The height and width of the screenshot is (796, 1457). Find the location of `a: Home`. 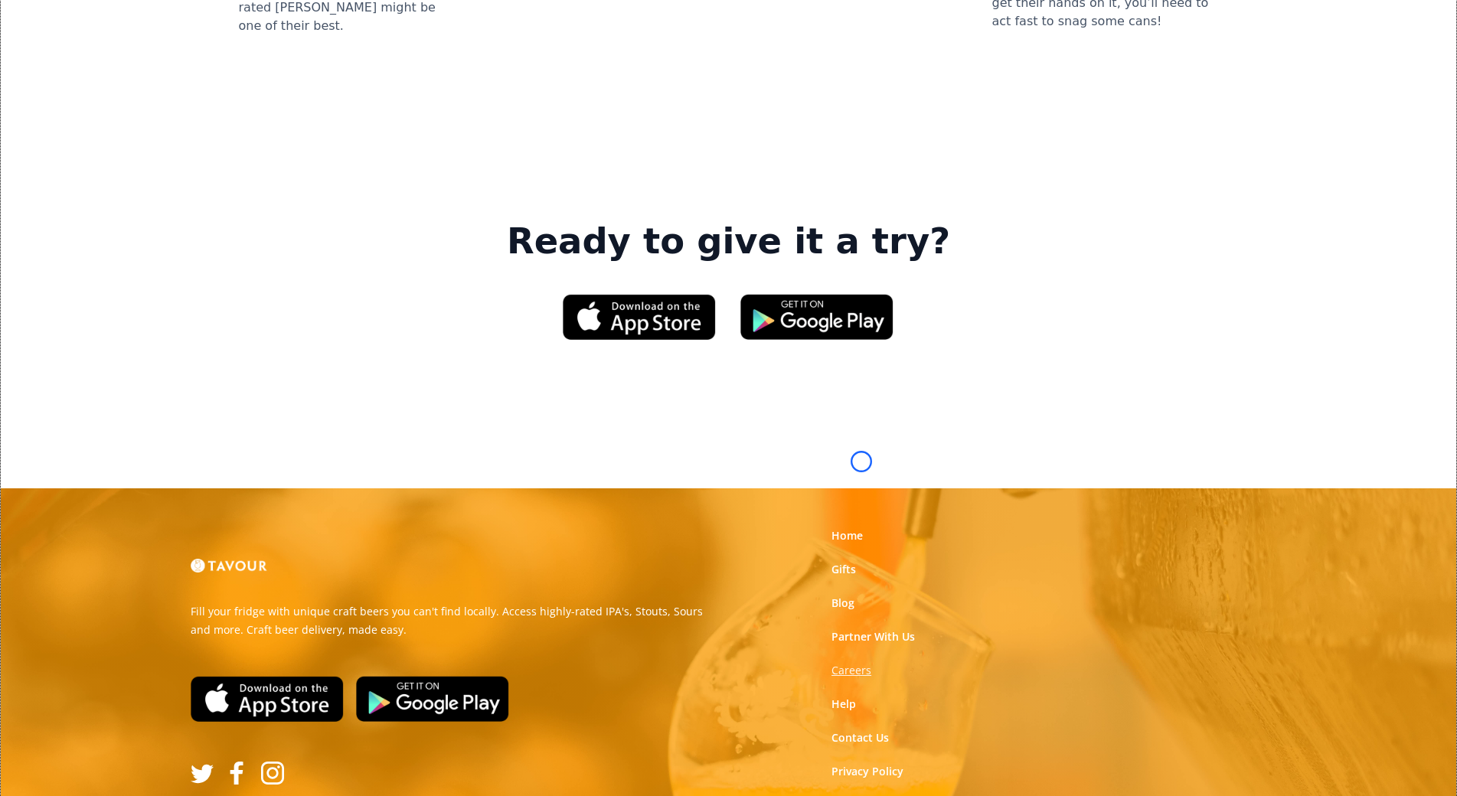

a: Home is located at coordinates (847, 536).